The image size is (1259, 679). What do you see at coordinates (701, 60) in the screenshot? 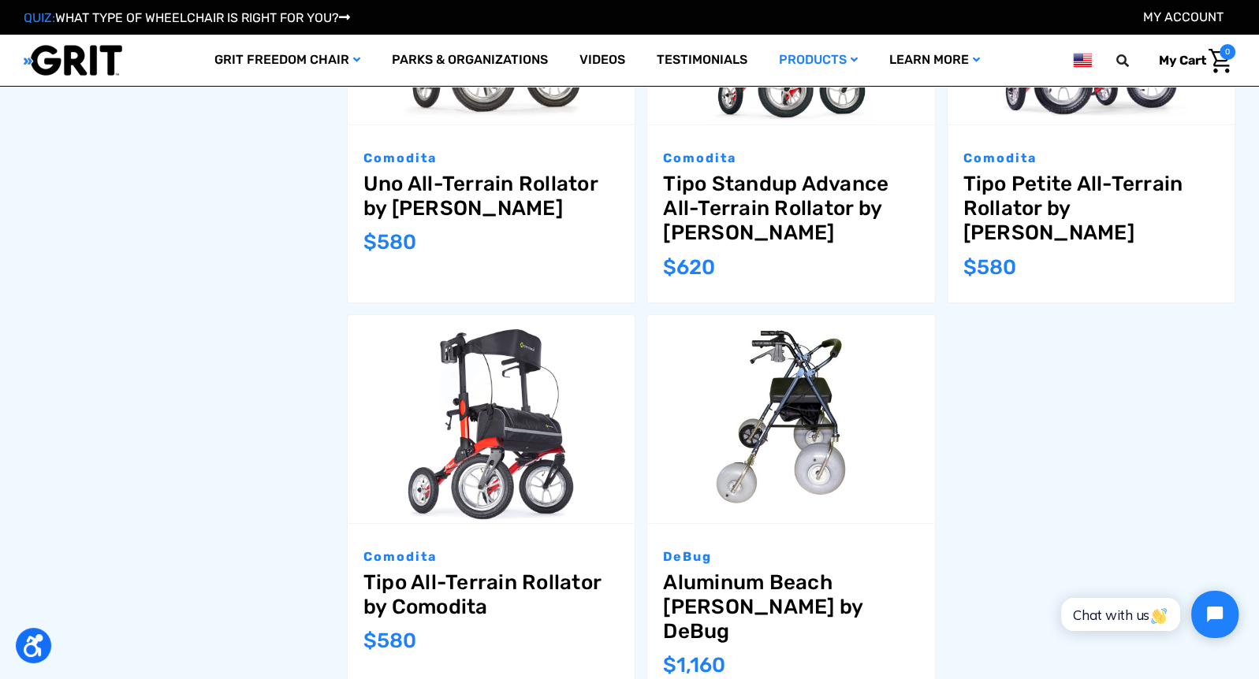
I see `a: Testimonials` at bounding box center [701, 60].